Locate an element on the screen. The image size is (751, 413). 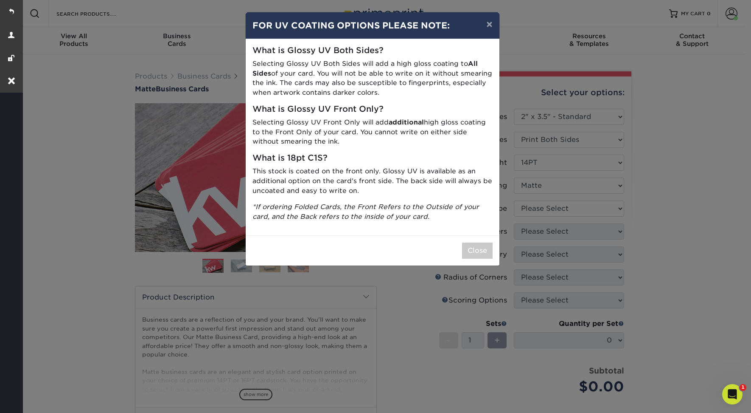
p: Selecting Glossy UV Both Sides will add a high gloss coating to of your card. You will not be abl... is located at coordinates (373, 78).